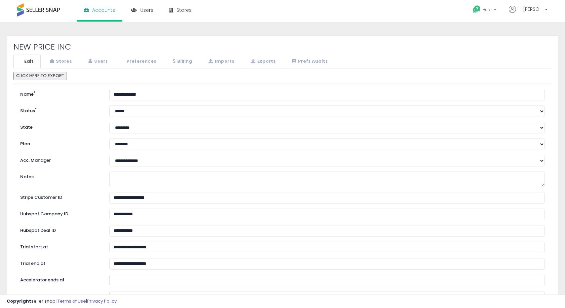 This screenshot has height=308, width=565. Describe the element at coordinates (60, 213) in the screenshot. I see `label: Hubspot Company ID` at that location.